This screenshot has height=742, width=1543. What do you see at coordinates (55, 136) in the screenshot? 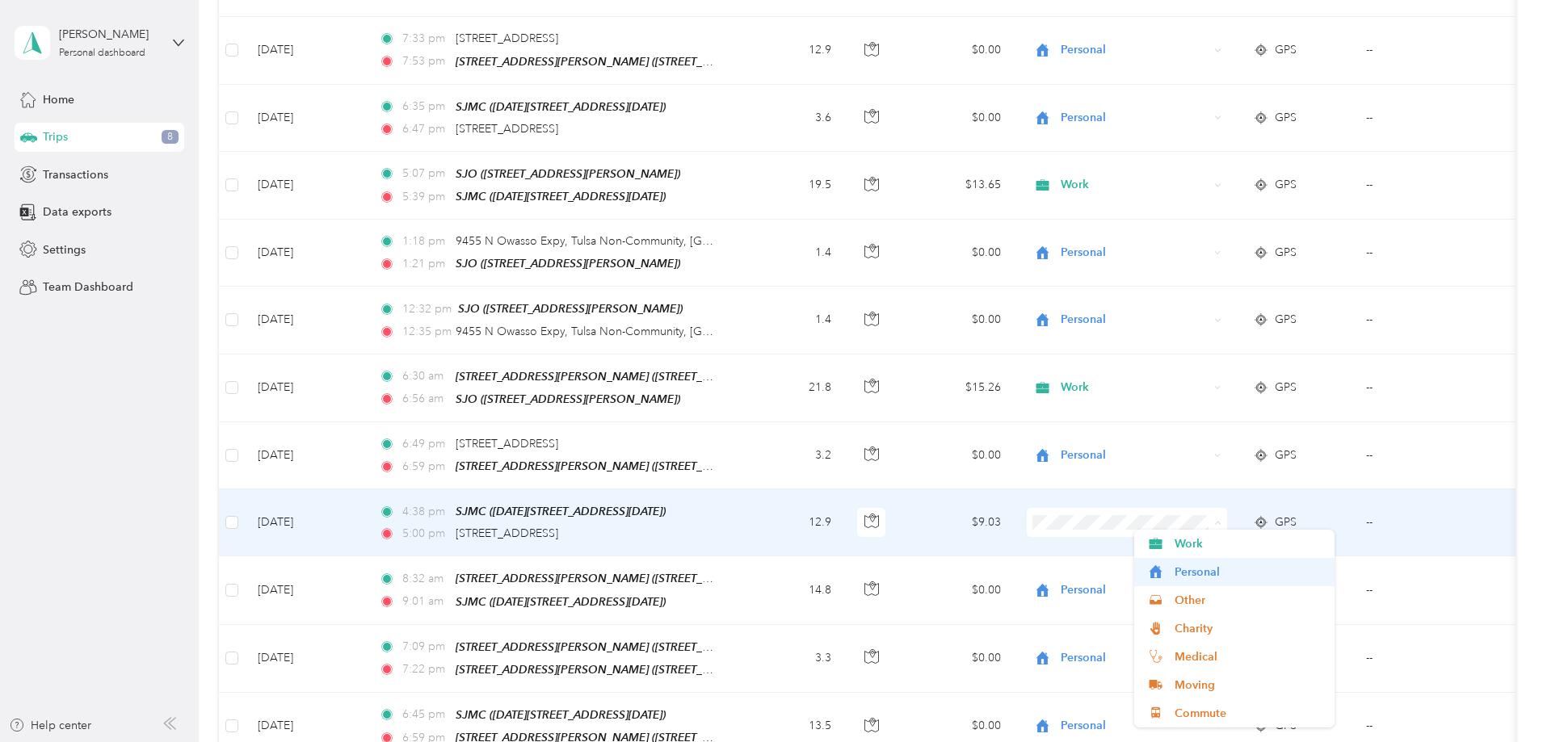
I see `span: Trips` at bounding box center [55, 136].